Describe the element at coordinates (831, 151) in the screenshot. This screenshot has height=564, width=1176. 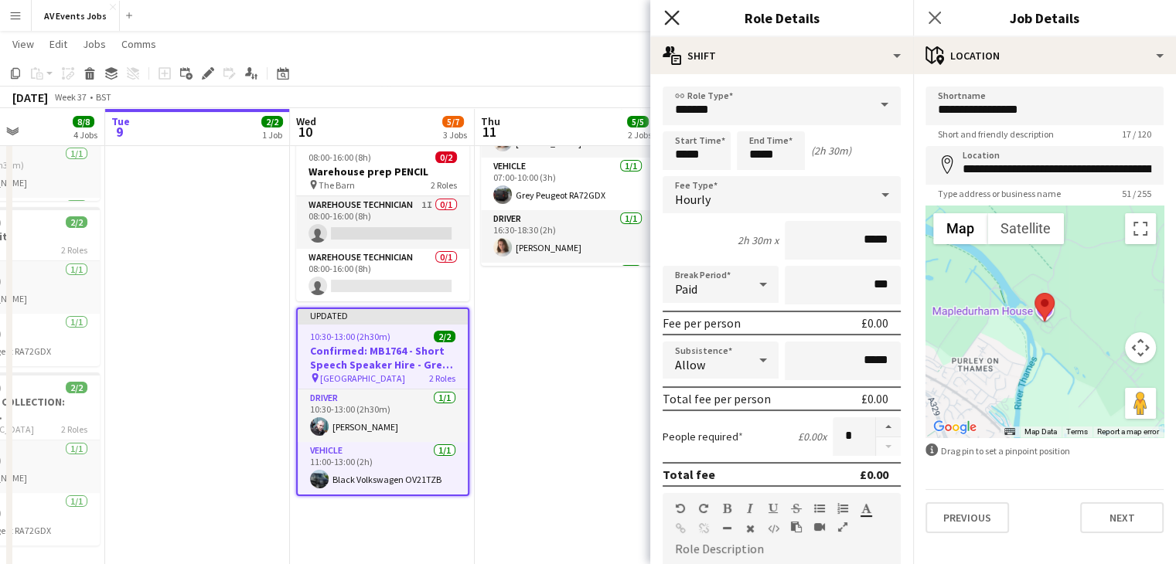
I see `div: (2h 30m)` at that location.